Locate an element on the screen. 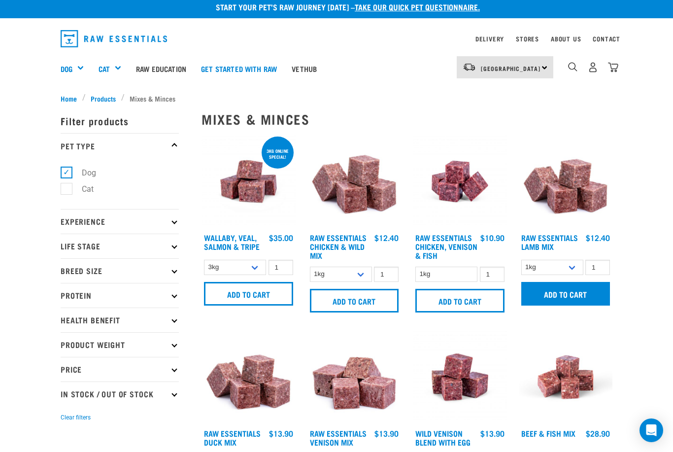 The width and height of the screenshot is (673, 452). img: Raw Essentials Logo is located at coordinates (114, 38).